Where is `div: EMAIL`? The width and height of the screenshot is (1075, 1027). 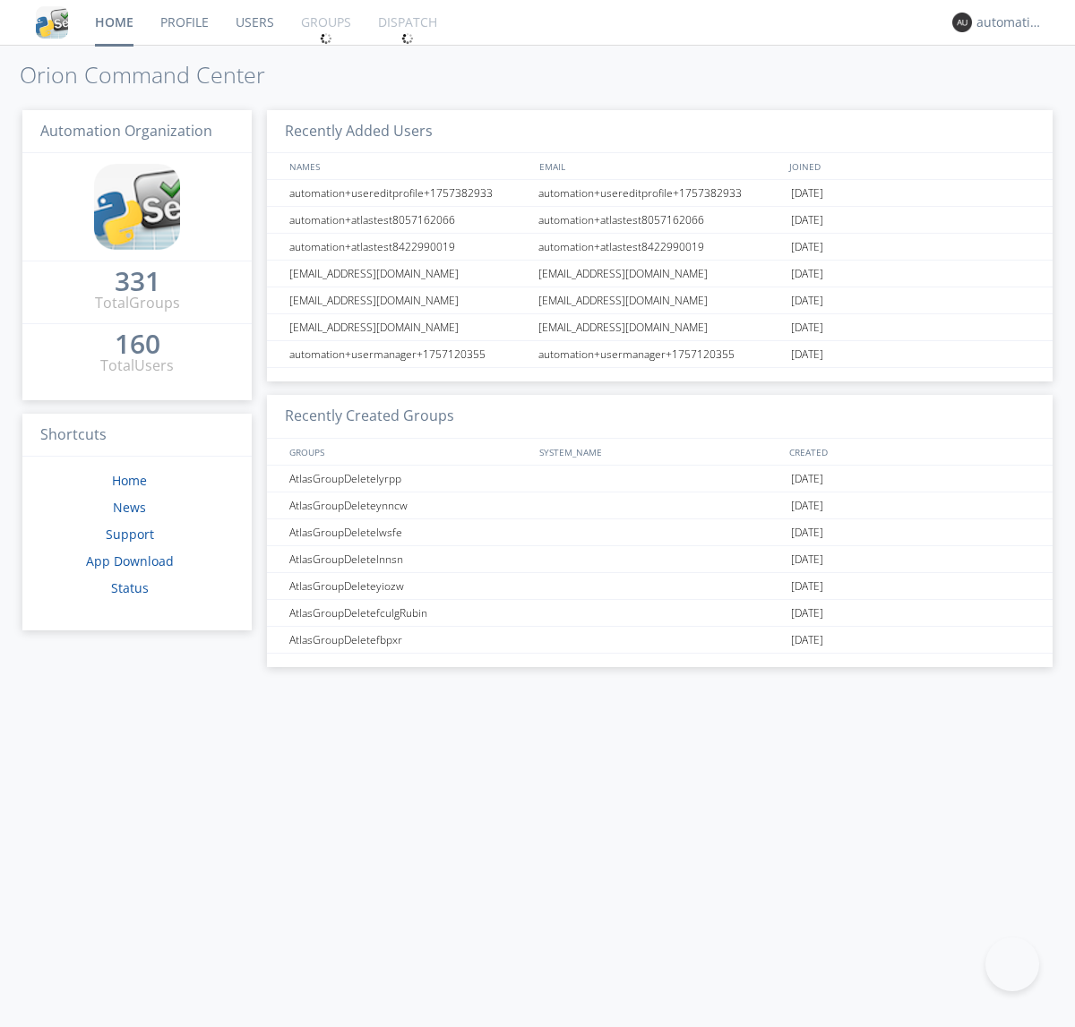 div: EMAIL is located at coordinates (659, 166).